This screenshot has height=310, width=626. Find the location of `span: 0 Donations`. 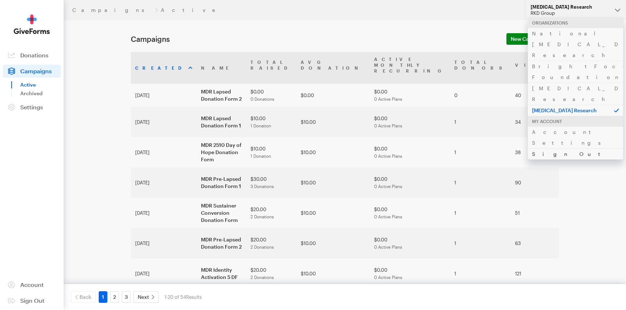

span: 0 Donations is located at coordinates (262, 99).